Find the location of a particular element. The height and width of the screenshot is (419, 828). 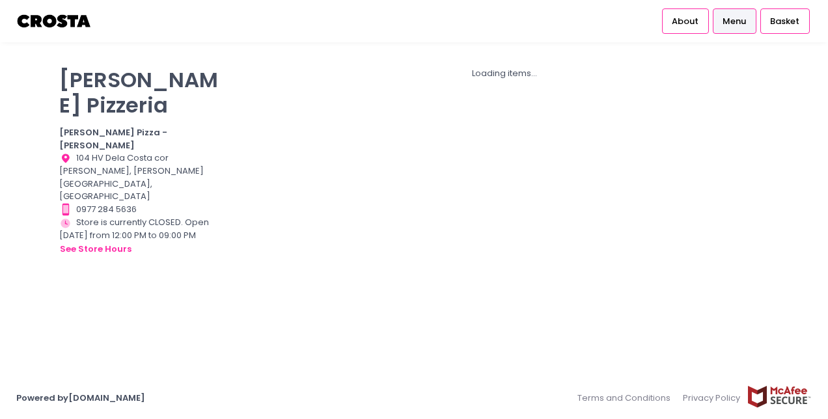

a: Terms and Conditions is located at coordinates (627, 398).